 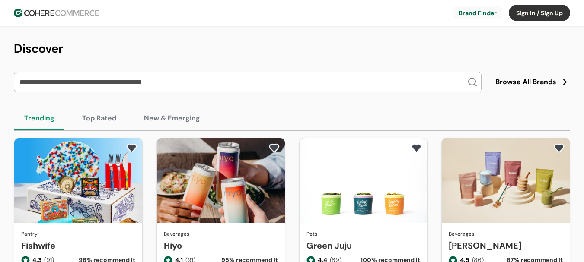 I want to click on button: Sign In / Sign Up, so click(x=540, y=13).